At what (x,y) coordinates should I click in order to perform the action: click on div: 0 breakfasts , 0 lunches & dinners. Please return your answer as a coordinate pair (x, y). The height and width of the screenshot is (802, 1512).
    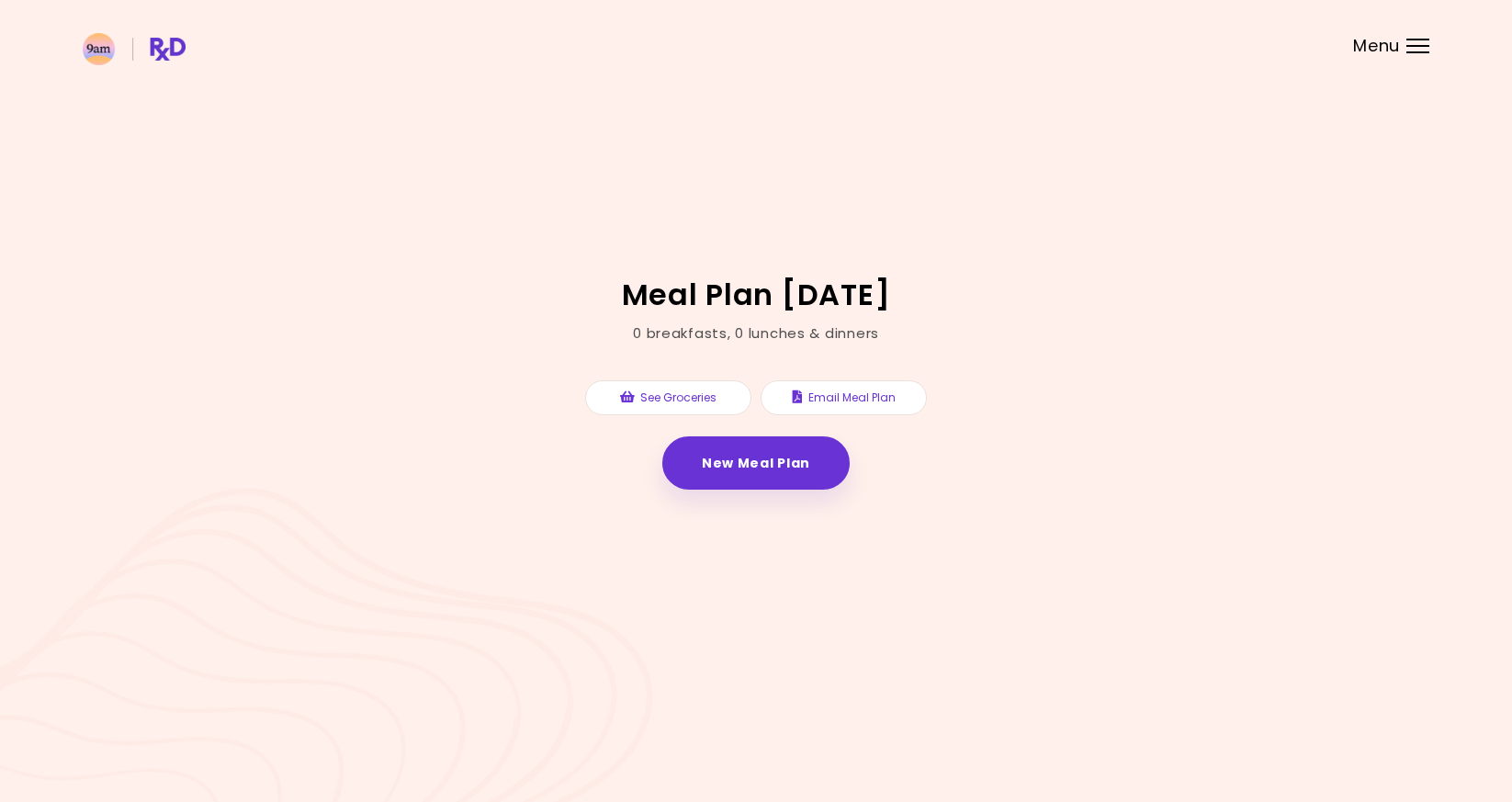
    Looking at the image, I should click on (756, 334).